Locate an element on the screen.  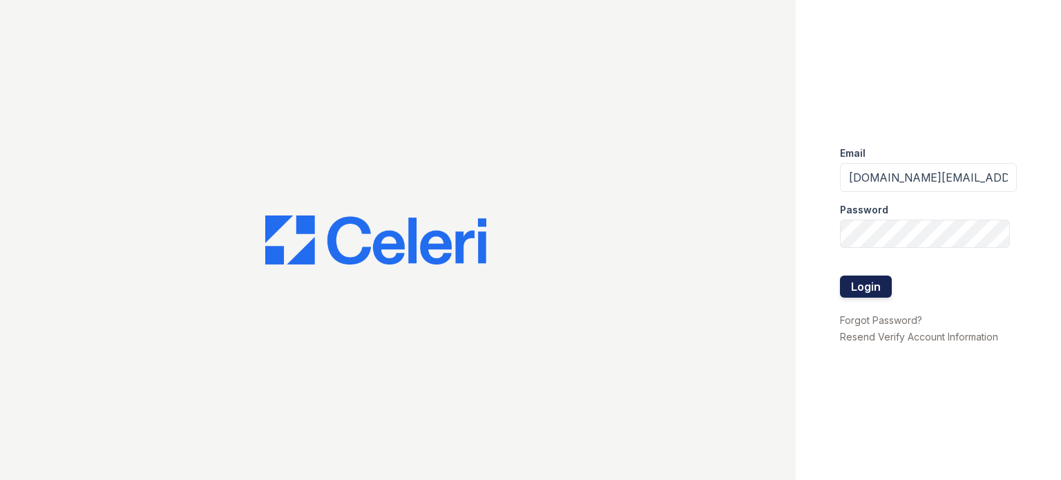
label: Email is located at coordinates (853, 153).